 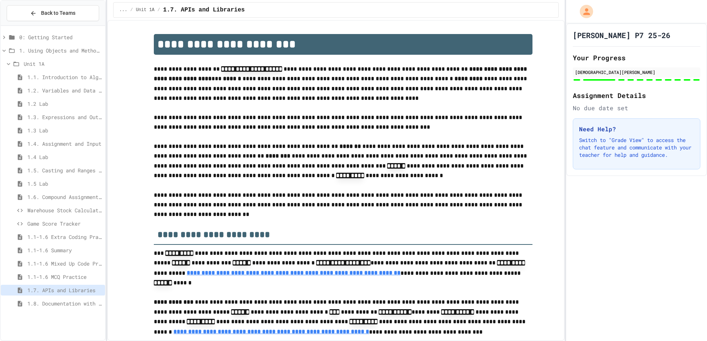 What do you see at coordinates (65, 223) in the screenshot?
I see `span: Game Score Tracker` at bounding box center [65, 223].